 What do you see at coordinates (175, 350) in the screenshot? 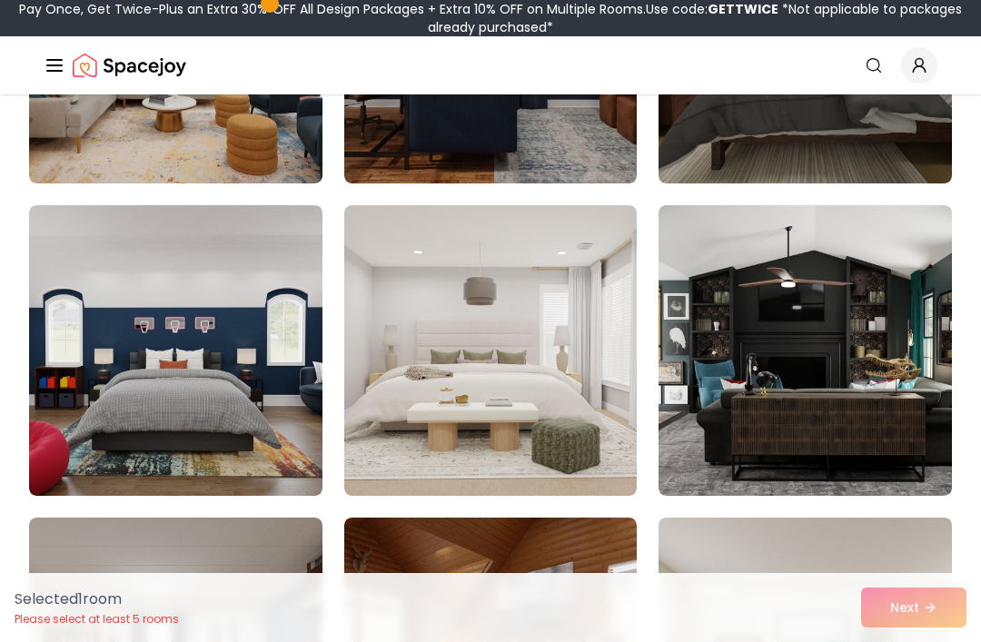
I see `img: Room room-28` at bounding box center [175, 350].